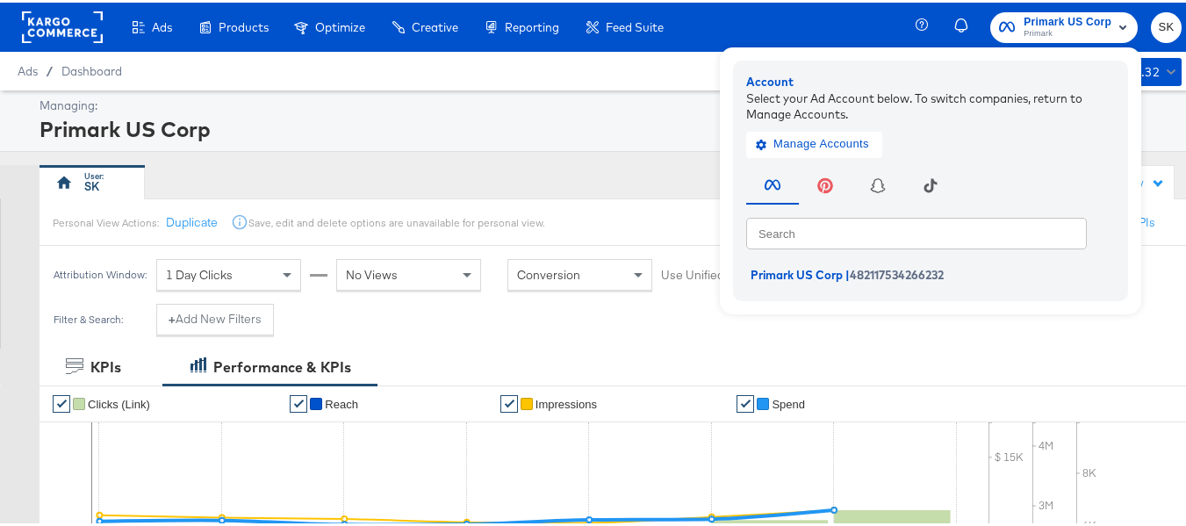 The image size is (1186, 526). Describe the element at coordinates (105, 220) in the screenshot. I see `div: Personal View Actions:` at that location.